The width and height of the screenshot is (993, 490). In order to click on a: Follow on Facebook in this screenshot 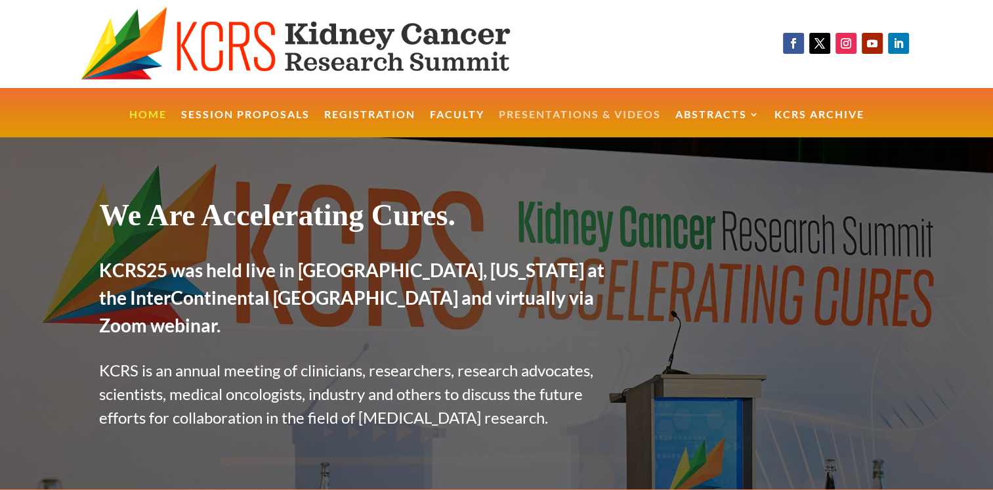, I will do `click(794, 43)`.